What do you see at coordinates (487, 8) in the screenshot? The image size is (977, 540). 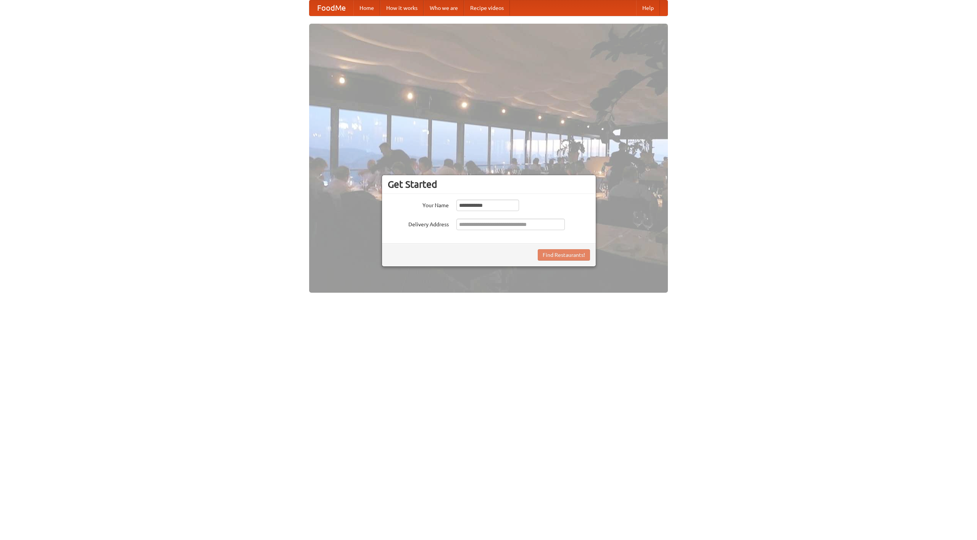 I see `a: Recipe videos` at bounding box center [487, 8].